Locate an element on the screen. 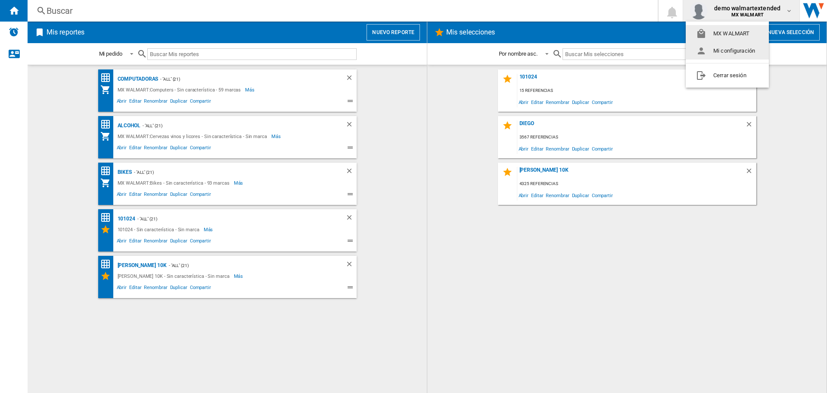 This screenshot has width=827, height=393. md-menu-item: Mi configuración is located at coordinates (727, 51).